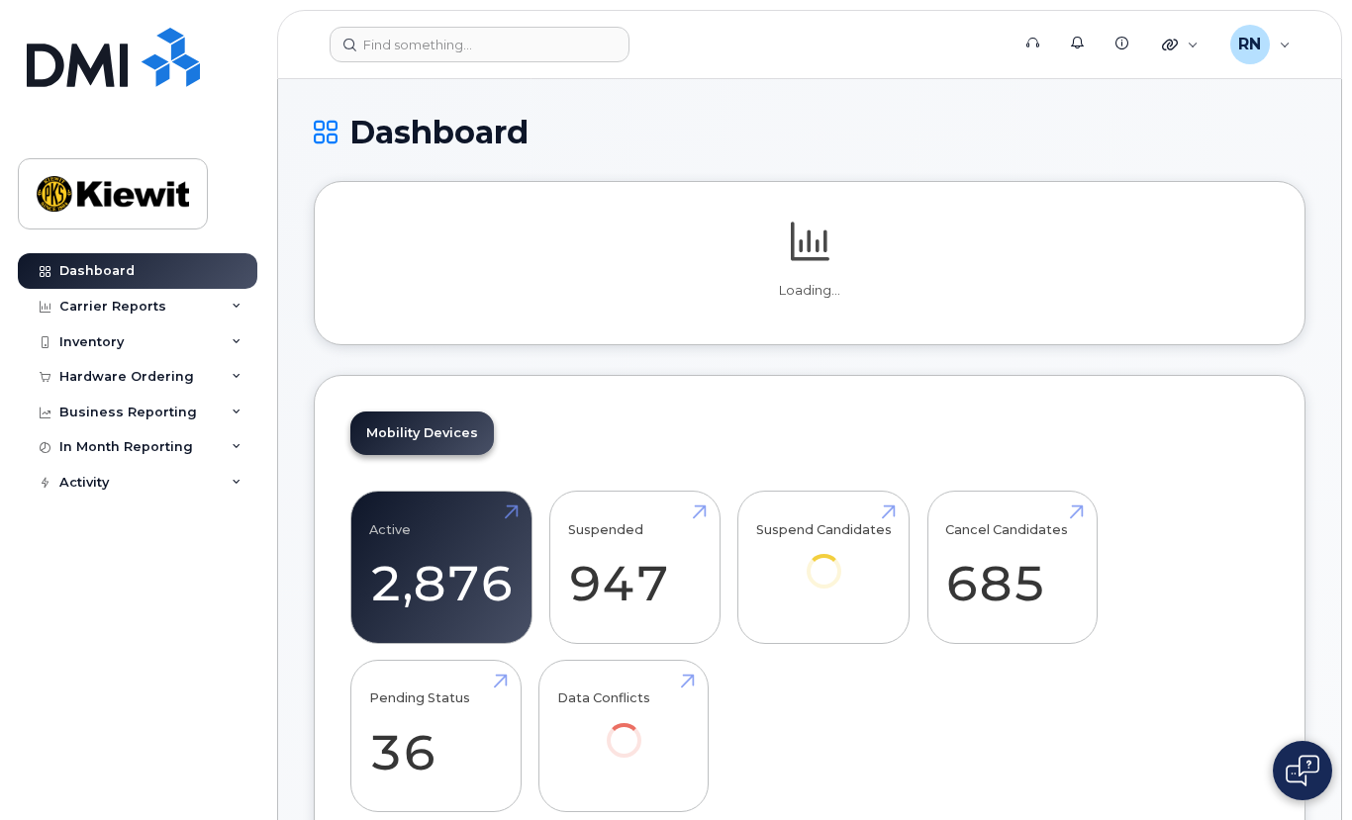 The image size is (1352, 820). What do you see at coordinates (810, 291) in the screenshot?
I see `p: Loading...` at bounding box center [810, 291].